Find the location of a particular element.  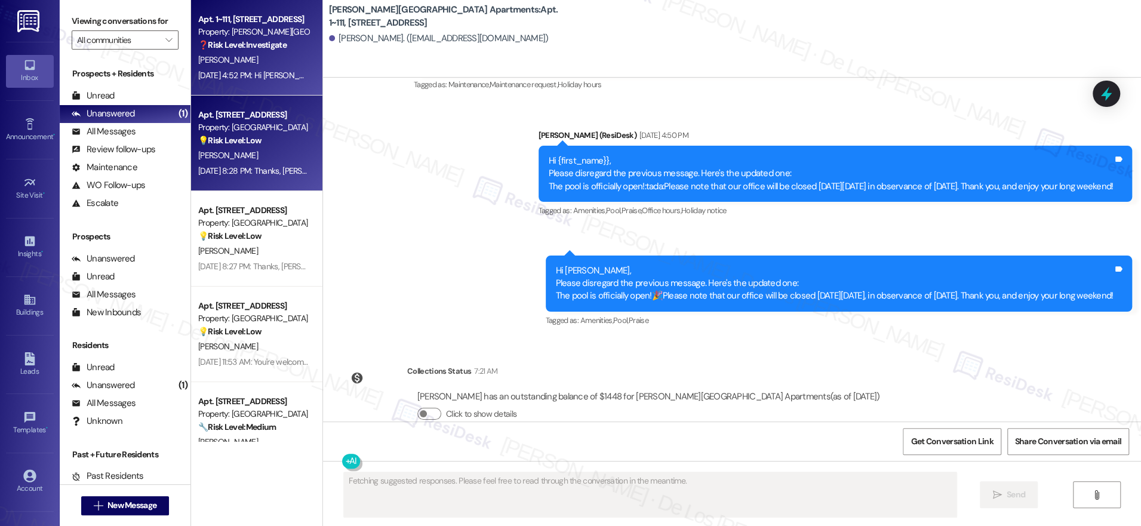

strong: ❓ Risk Level: Investigate is located at coordinates (242, 45).